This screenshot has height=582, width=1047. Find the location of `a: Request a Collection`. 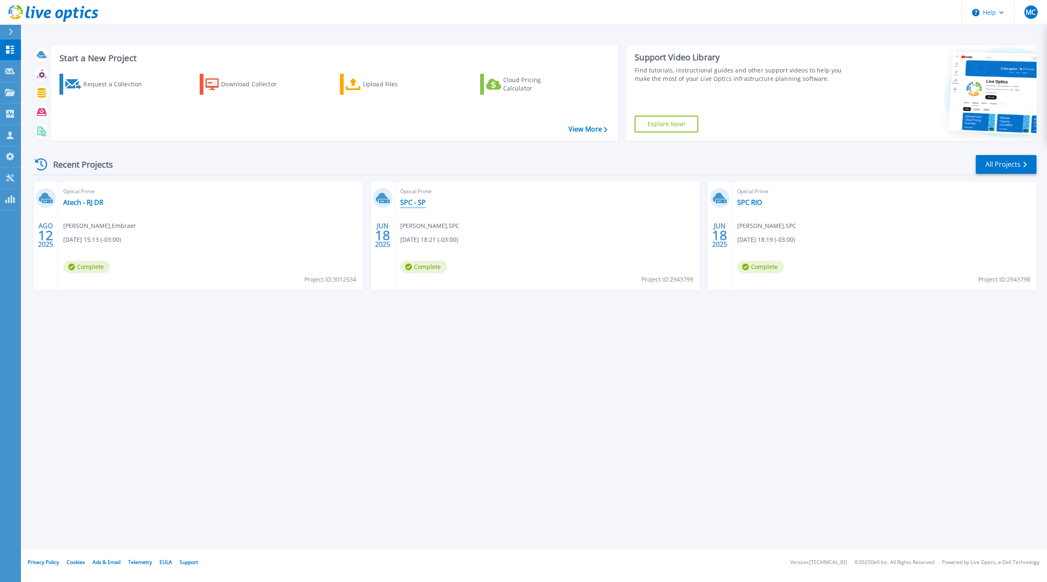

a: Request a Collection is located at coordinates (106, 84).